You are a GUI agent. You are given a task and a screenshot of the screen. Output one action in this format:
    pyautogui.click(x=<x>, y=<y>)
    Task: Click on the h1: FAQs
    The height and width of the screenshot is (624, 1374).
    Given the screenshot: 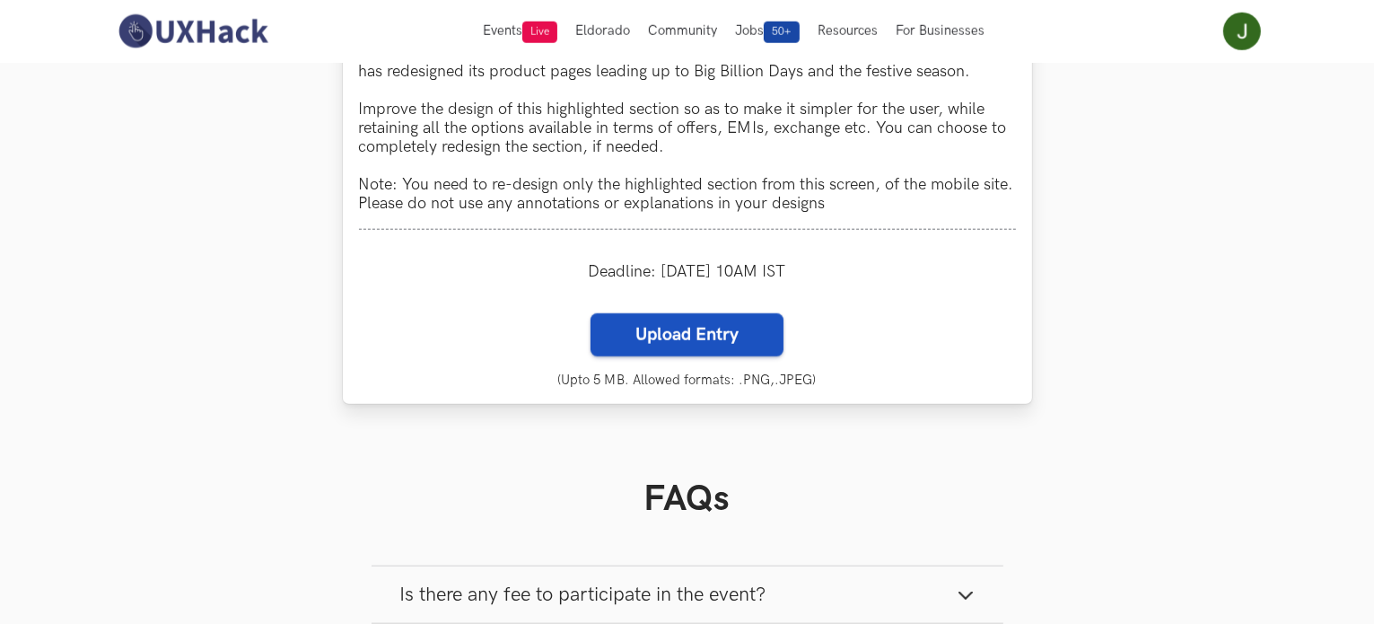 What is the action you would take?
    pyautogui.click(x=687, y=499)
    